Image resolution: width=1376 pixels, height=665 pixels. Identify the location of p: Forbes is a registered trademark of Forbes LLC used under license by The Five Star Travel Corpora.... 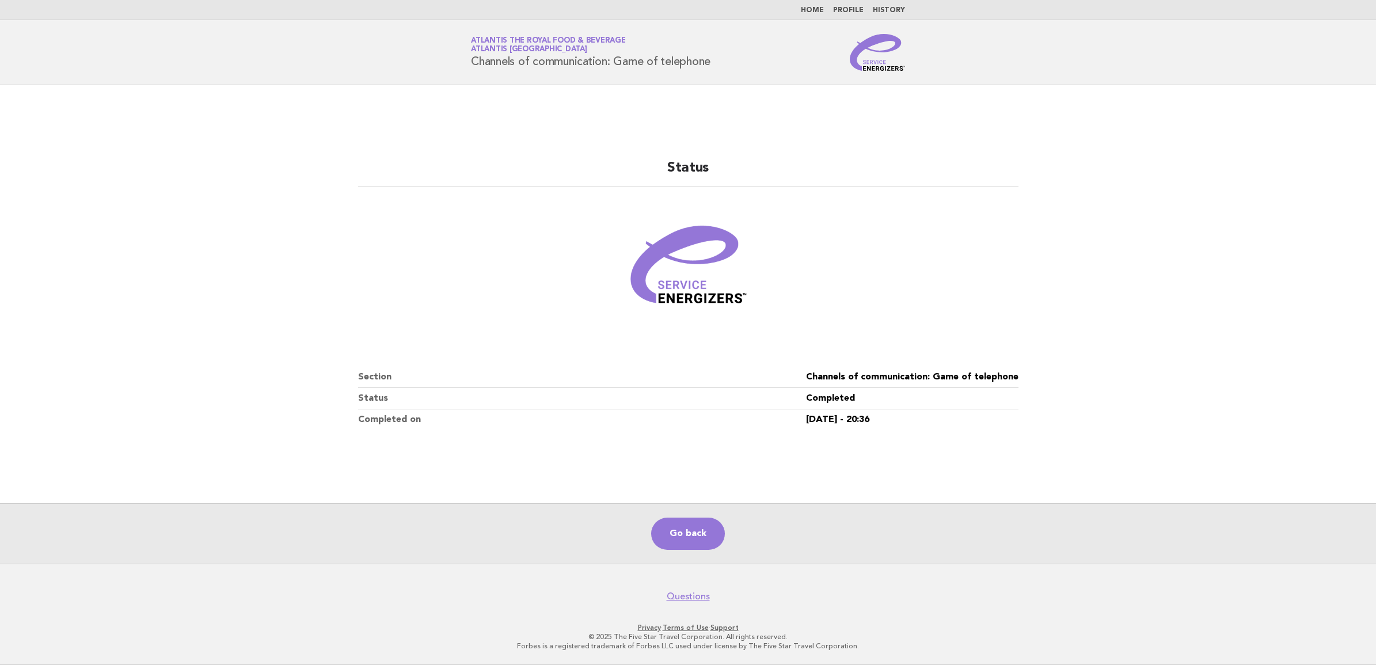
(688, 646).